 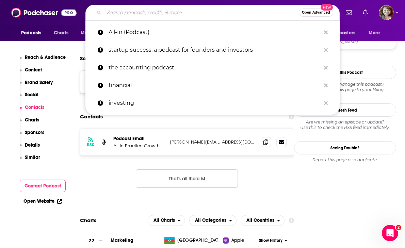 I want to click on p: Content, so click(x=33, y=70).